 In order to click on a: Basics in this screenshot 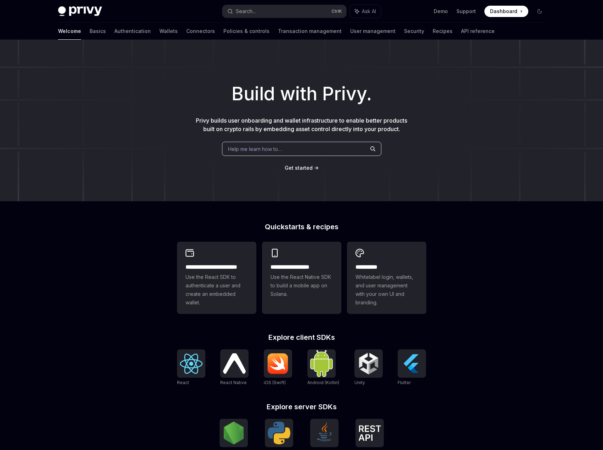, I will do `click(98, 31)`.